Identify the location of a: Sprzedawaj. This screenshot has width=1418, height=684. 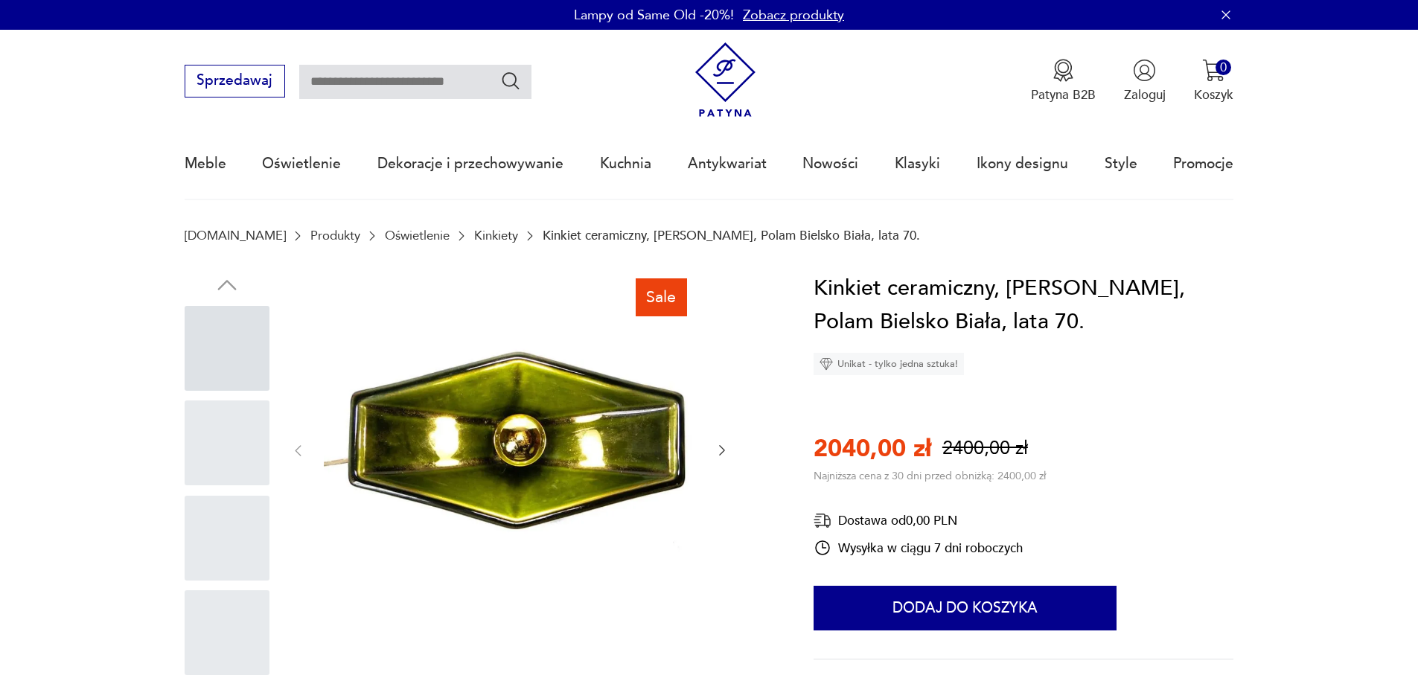
(234, 82).